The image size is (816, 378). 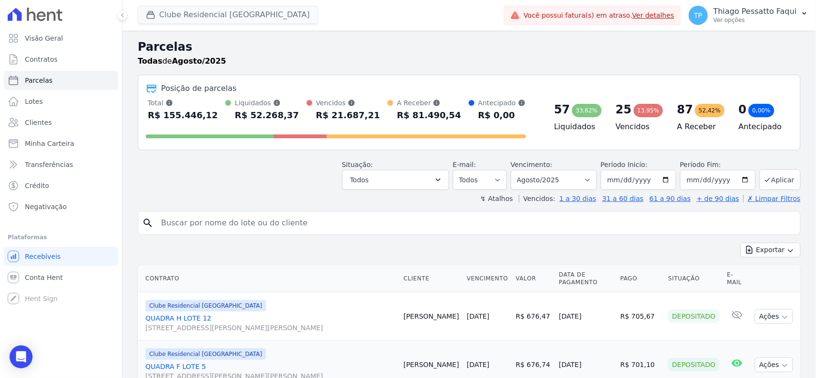 What do you see at coordinates (534, 316) in the screenshot?
I see `td: R$ 676,47` at bounding box center [534, 316].